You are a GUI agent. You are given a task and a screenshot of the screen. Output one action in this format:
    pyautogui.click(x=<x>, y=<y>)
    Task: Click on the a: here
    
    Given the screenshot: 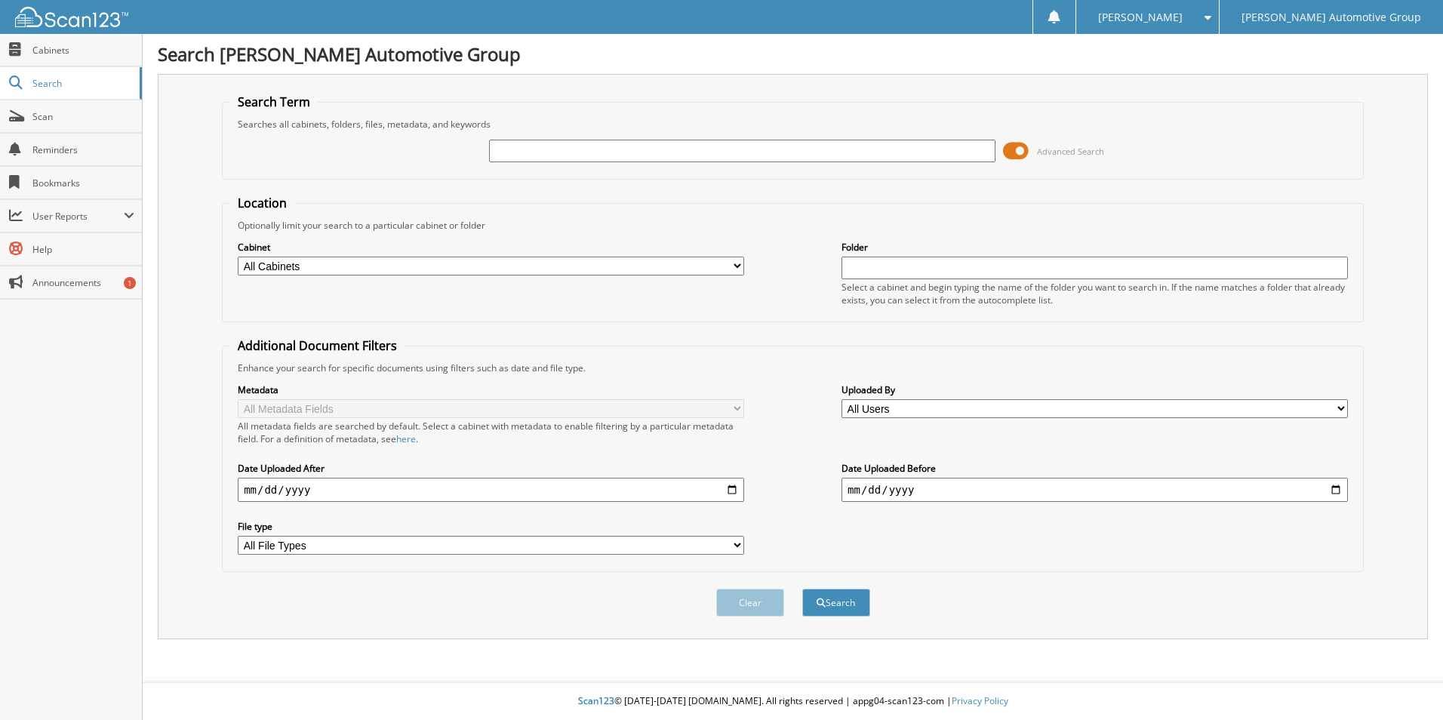 What is the action you would take?
    pyautogui.click(x=406, y=438)
    